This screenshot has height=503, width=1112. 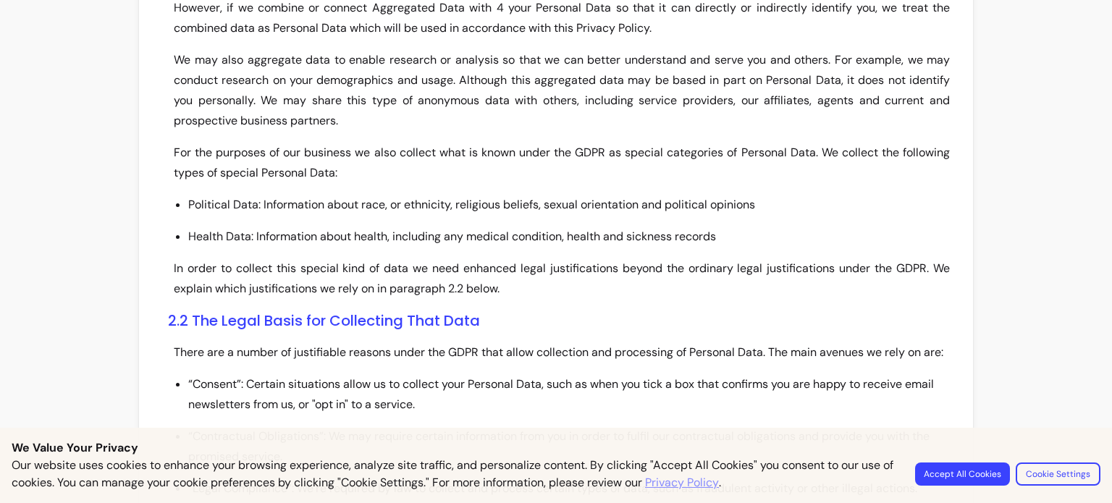 I want to click on p: There are a number of justifiable reasons under the GDPR that allow collection and processing of ..., so click(x=562, y=352).